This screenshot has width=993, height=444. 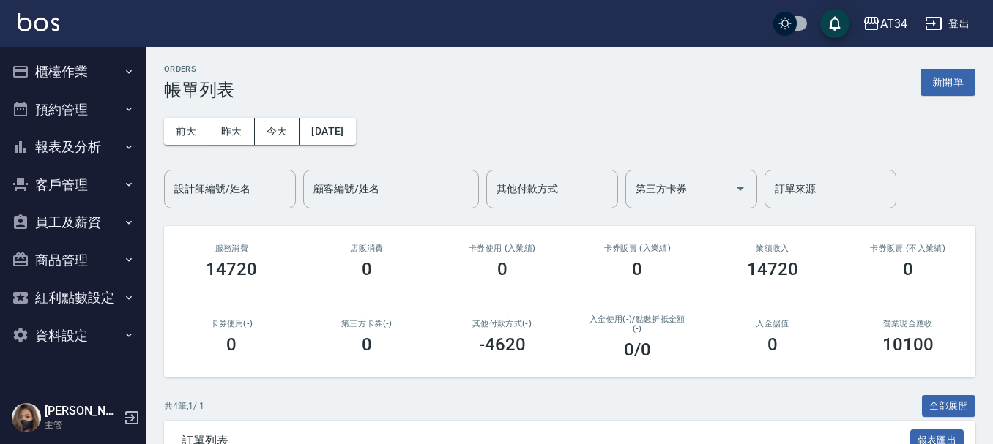 I want to click on h2: 入金使用(-) /點數折抵金額(-), so click(x=637, y=324).